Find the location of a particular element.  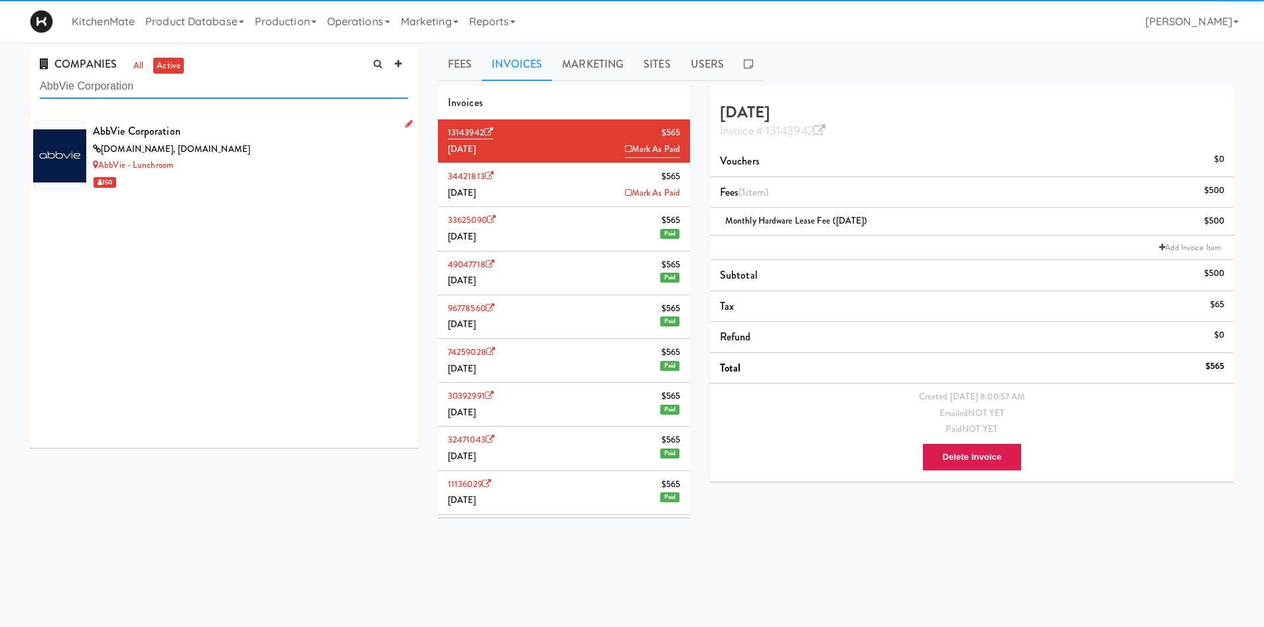

input: Search company is located at coordinates (224, 86).